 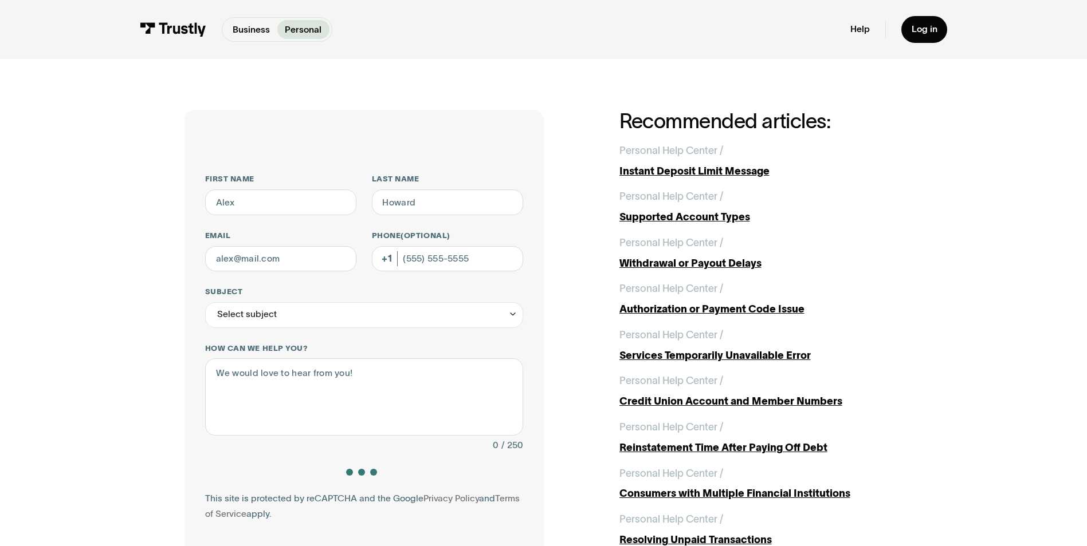 I want to click on a: Help, so click(x=860, y=29).